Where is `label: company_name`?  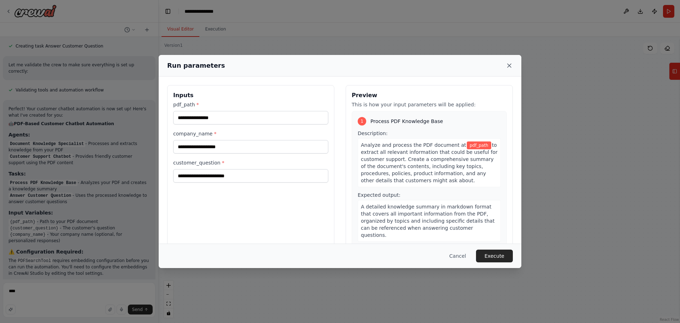
label: company_name is located at coordinates (251, 134).